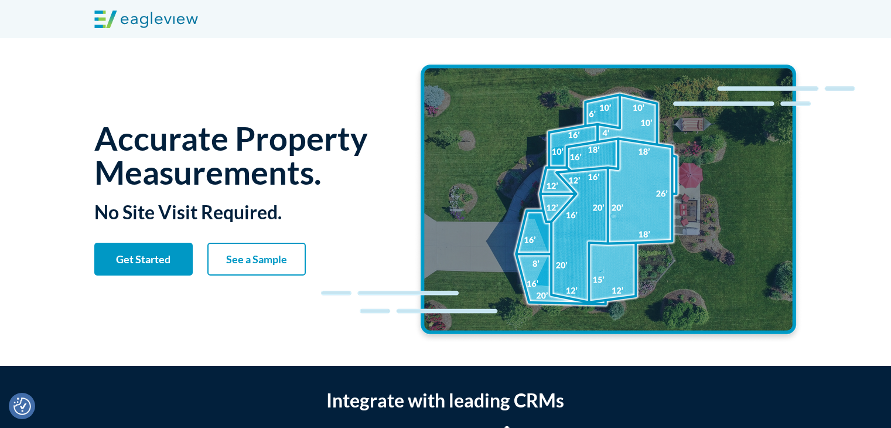  I want to click on strong: Get Started, so click(143, 259).